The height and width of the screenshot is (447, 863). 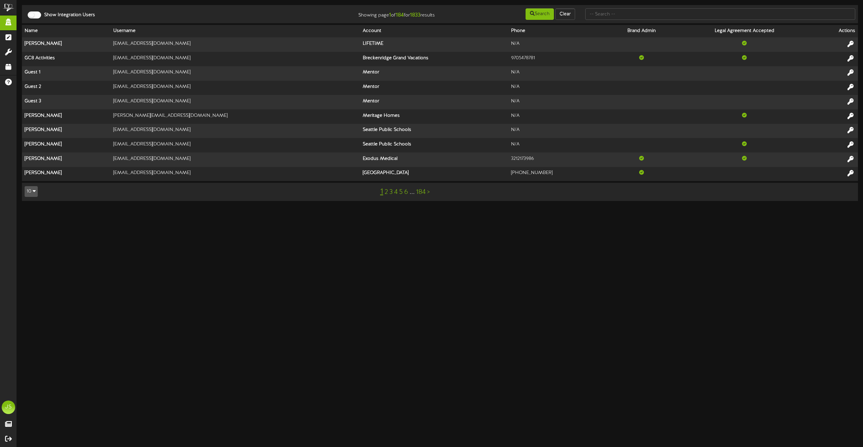 I want to click on button: Clear, so click(x=565, y=14).